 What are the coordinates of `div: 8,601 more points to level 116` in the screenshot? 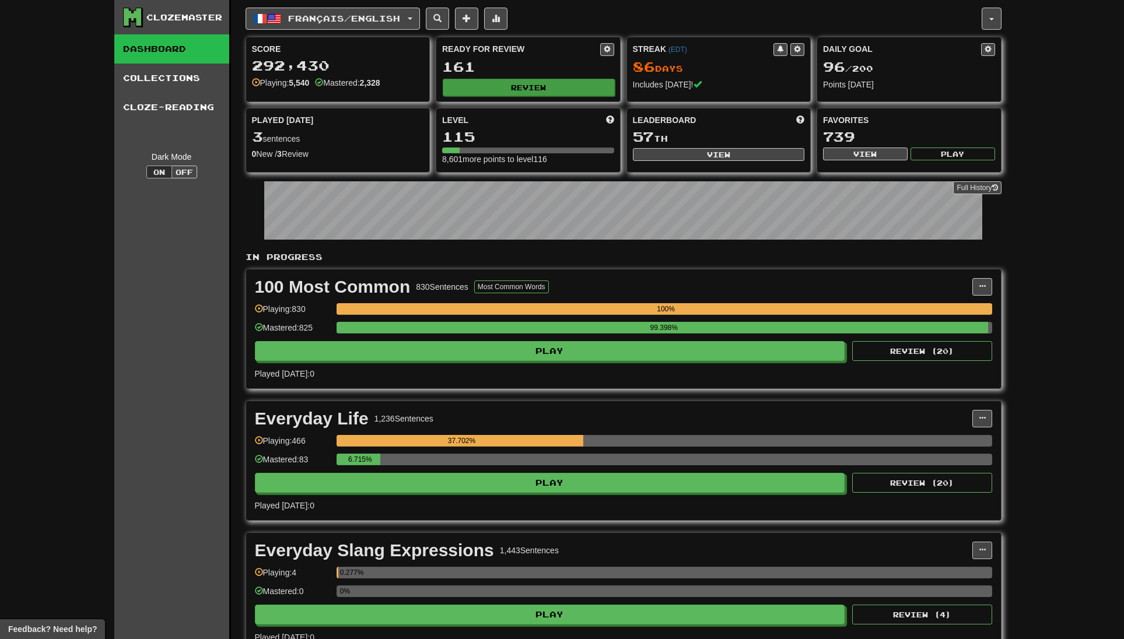 It's located at (528, 159).